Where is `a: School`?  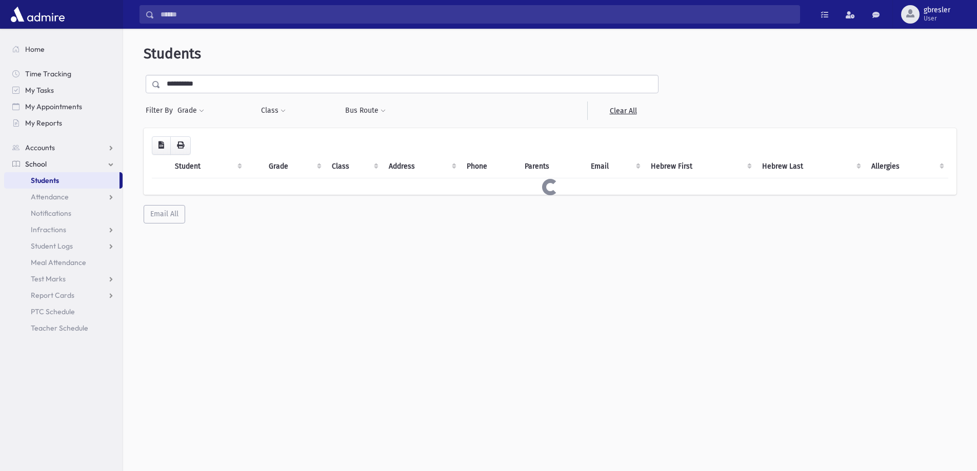
a: School is located at coordinates (63, 164).